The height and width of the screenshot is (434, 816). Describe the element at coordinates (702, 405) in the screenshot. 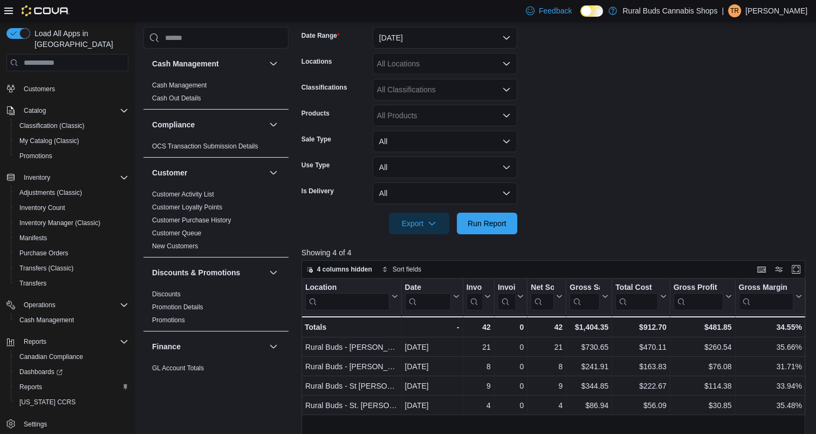

I see `div: $30.85` at that location.